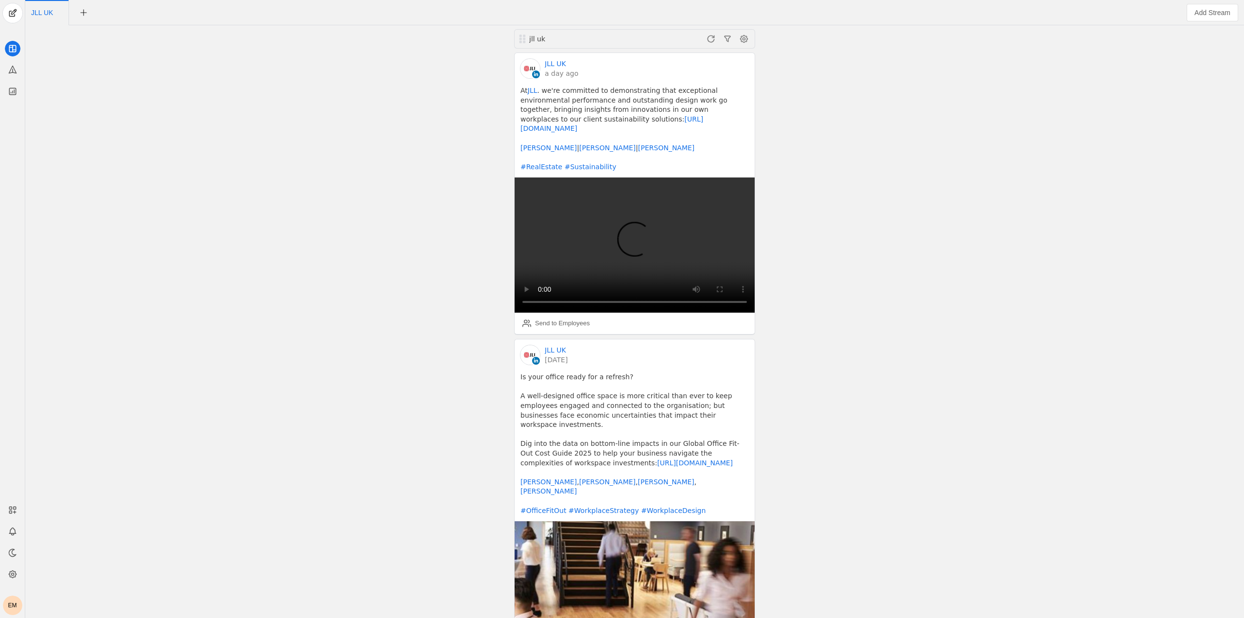 This screenshot has height=618, width=1244. Describe the element at coordinates (541, 167) in the screenshot. I see `a: #RealEstate` at that location.